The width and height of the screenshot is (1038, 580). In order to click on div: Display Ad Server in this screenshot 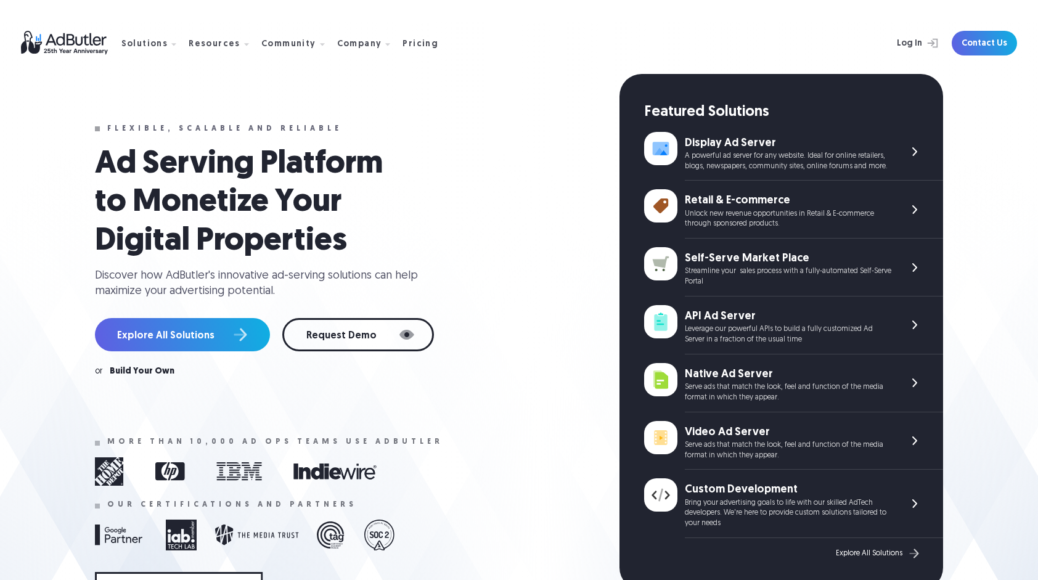, I will do `click(788, 143)`.